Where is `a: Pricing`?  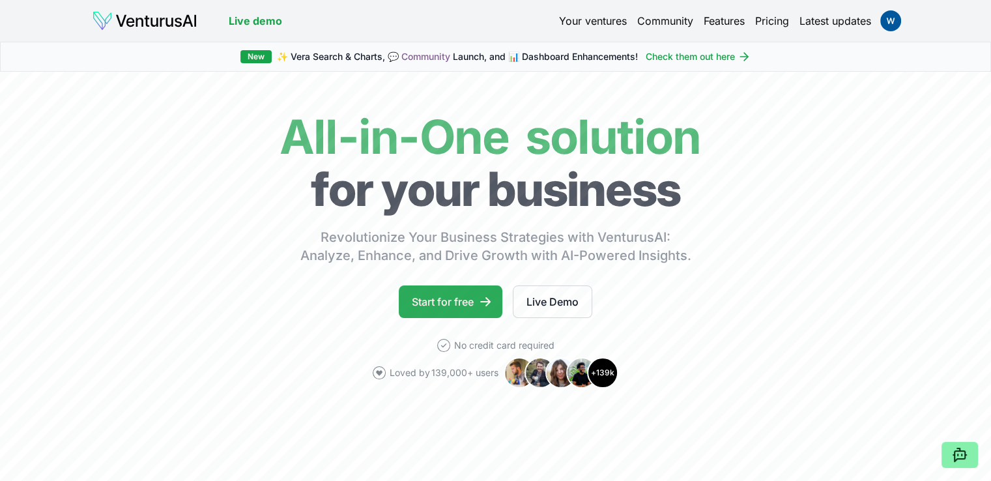 a: Pricing is located at coordinates (772, 21).